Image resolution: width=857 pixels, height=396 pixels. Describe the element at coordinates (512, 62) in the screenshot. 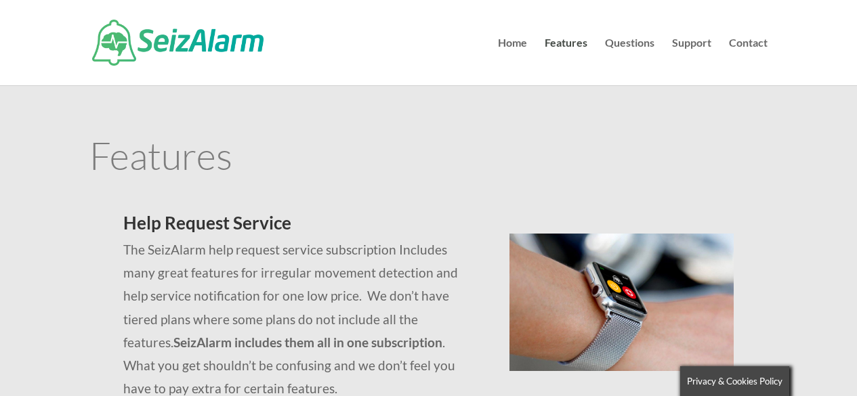

I see `a: Home` at that location.